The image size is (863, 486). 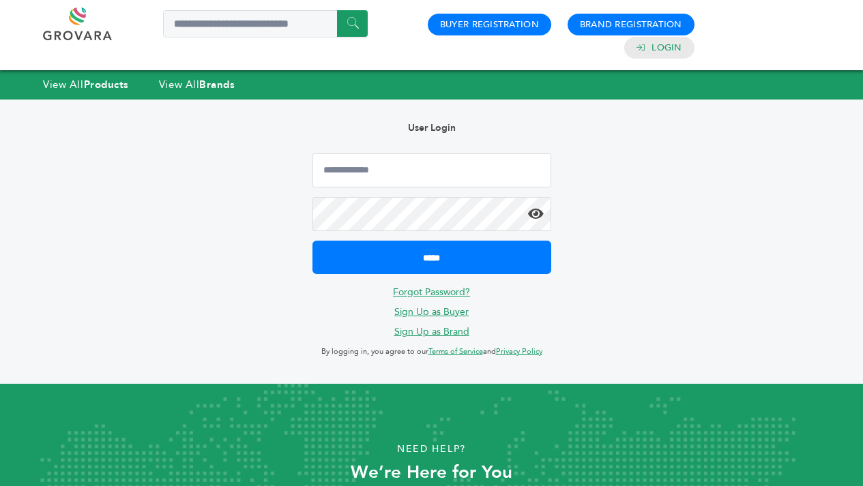 What do you see at coordinates (666, 48) in the screenshot?
I see `a: Login` at bounding box center [666, 48].